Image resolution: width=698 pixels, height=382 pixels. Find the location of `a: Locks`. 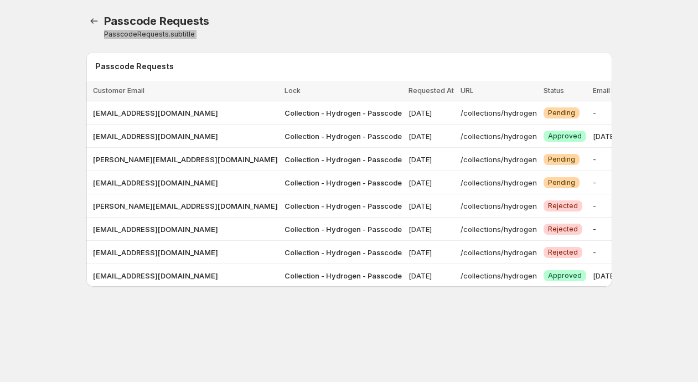

a: Locks is located at coordinates (94, 21).